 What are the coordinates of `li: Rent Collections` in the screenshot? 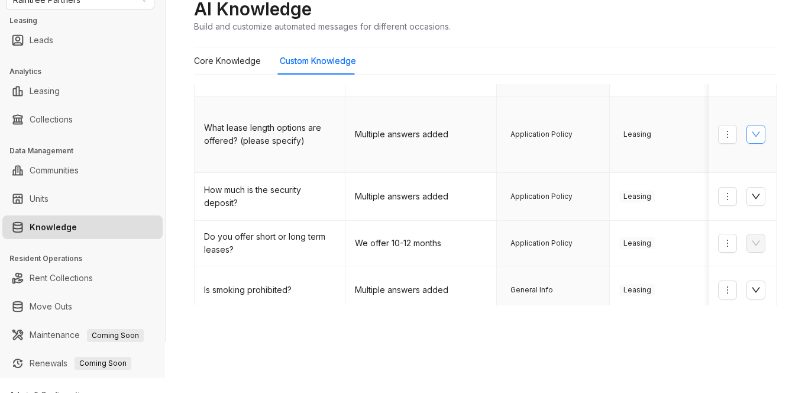 It's located at (82, 278).